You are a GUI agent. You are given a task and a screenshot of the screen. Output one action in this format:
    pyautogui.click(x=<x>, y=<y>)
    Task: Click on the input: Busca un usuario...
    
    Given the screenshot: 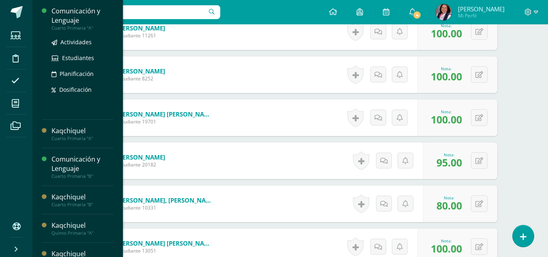 What is the action you would take?
    pyautogui.click(x=129, y=12)
    